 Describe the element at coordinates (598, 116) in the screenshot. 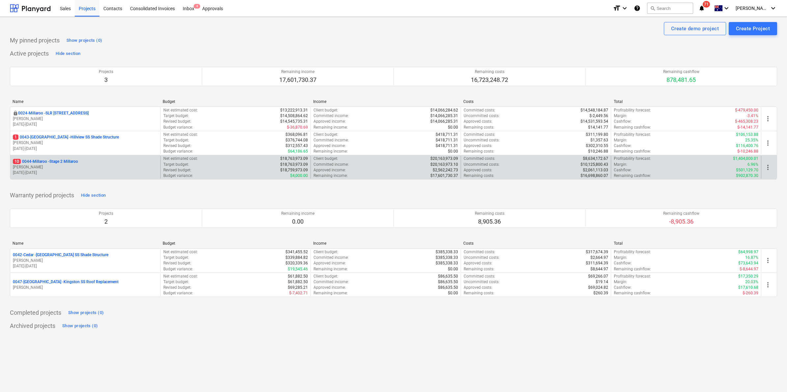

I see `p: $-2,449.56` at that location.